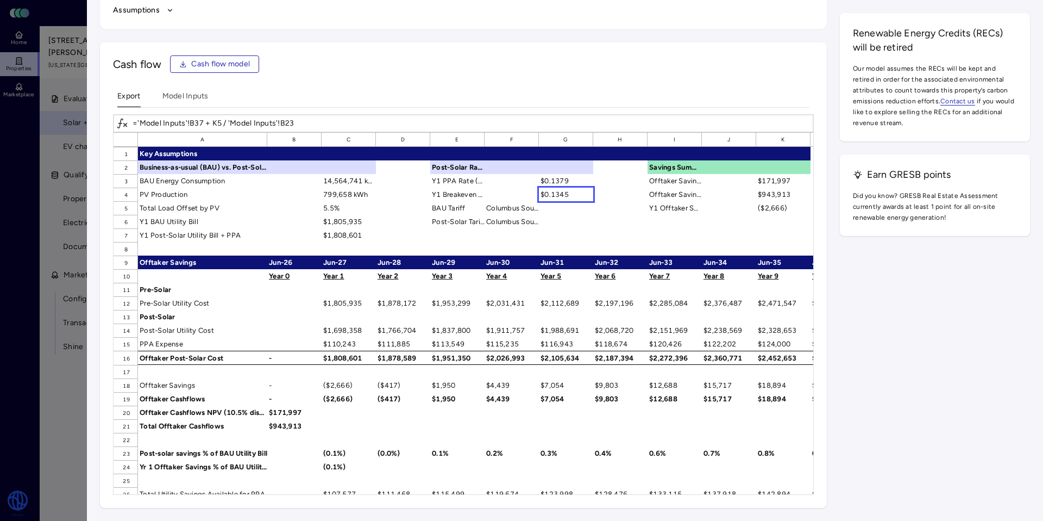 This screenshot has height=521, width=1043. What do you see at coordinates (729, 343) in the screenshot?
I see `div: $122,202` at bounding box center [729, 343].